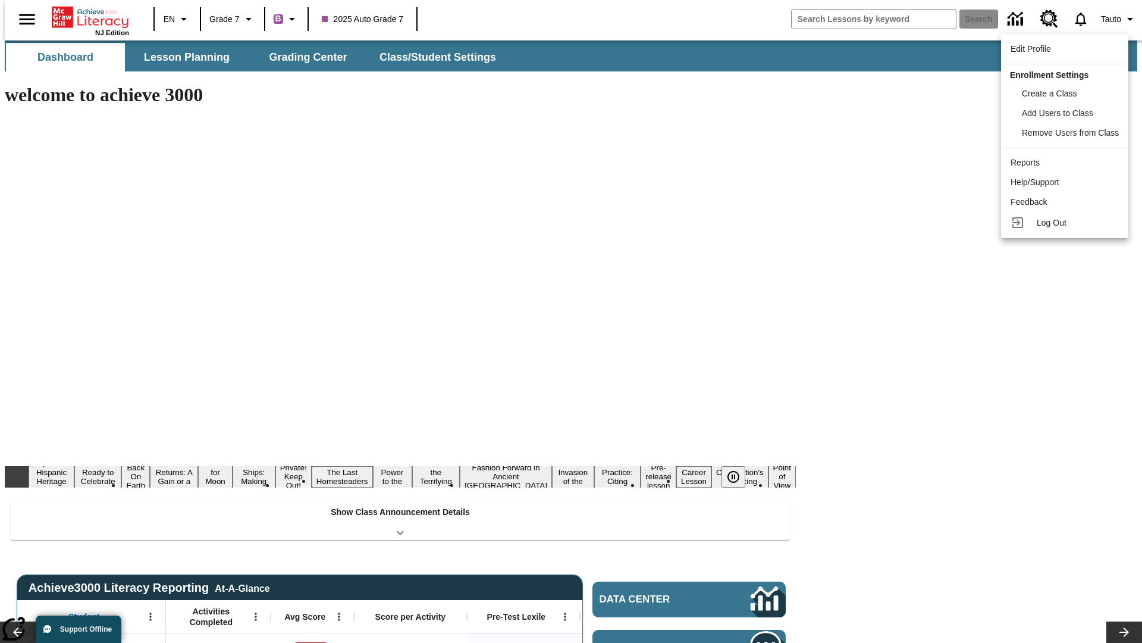 The image size is (1142, 643). What do you see at coordinates (1058, 113) in the screenshot?
I see `span: Add Users to Class` at bounding box center [1058, 113].